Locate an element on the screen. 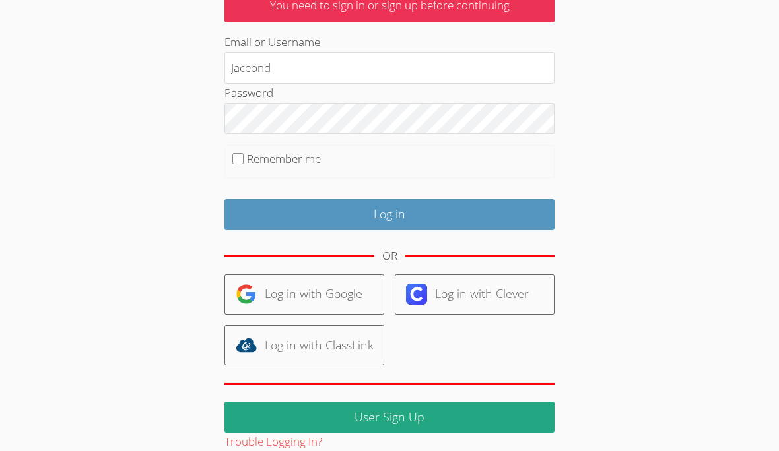 The image size is (779, 451). a: Log in with Google is located at coordinates (304, 294).